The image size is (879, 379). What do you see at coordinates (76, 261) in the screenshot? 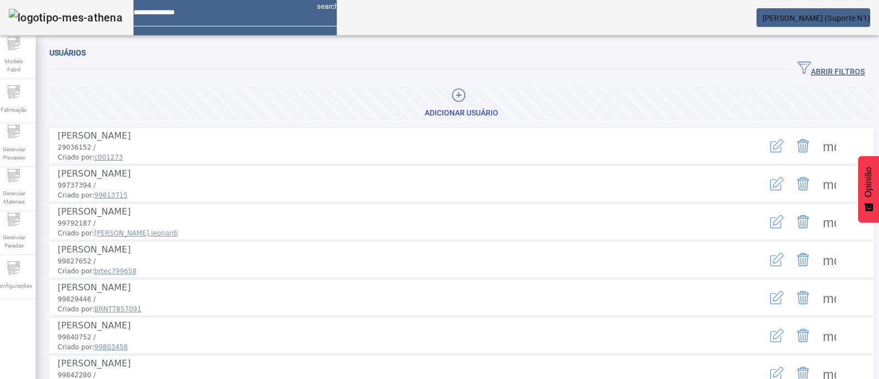
I see `font: 99827652 /` at bounding box center [76, 261].